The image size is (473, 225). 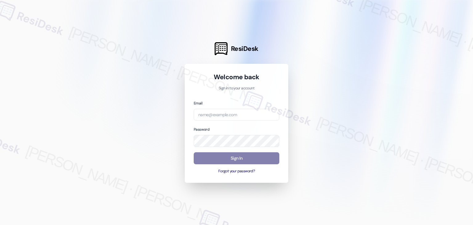 I want to click on label: Email, so click(x=198, y=103).